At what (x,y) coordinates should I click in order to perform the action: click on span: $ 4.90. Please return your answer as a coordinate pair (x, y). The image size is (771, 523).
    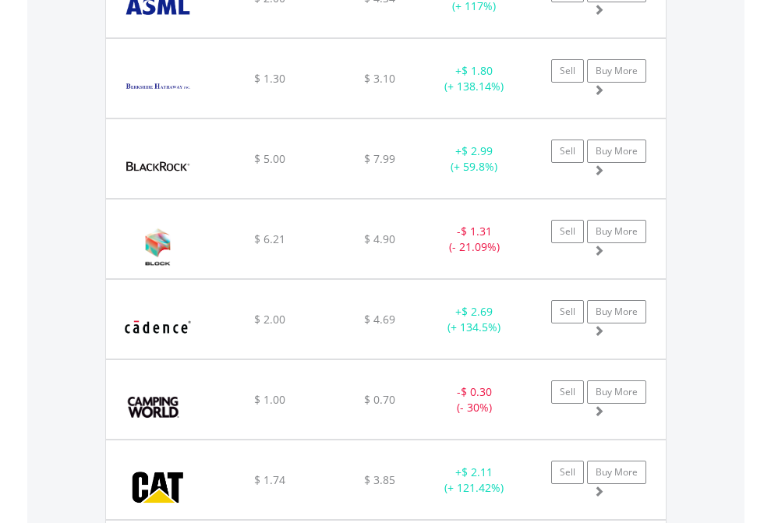
    Looking at the image, I should click on (380, 238).